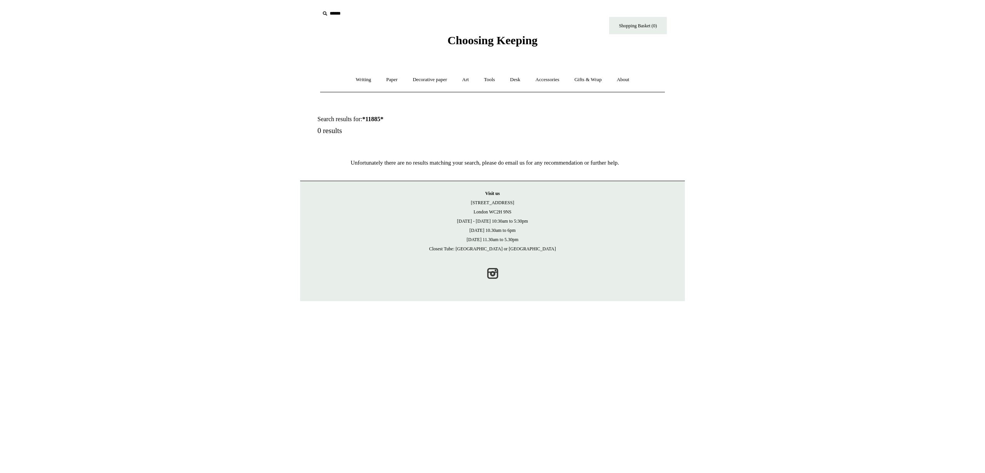  I want to click on p: Unfortunately there are no results matching your search, please do email us for any recommendatio..., so click(485, 163).